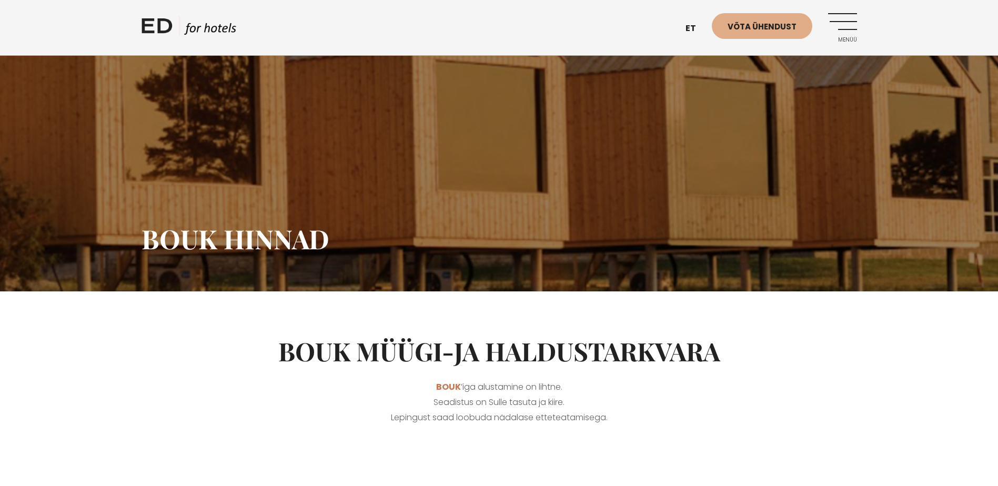 The height and width of the screenshot is (486, 998). I want to click on h2: BOUK müügi-ja haldustarkvara, so click(500, 352).